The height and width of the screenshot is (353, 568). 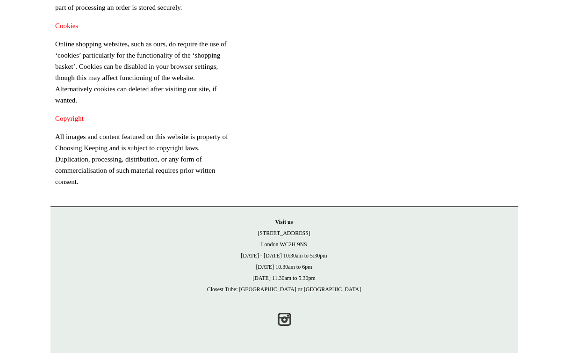 I want to click on a: Instagram, so click(x=284, y=319).